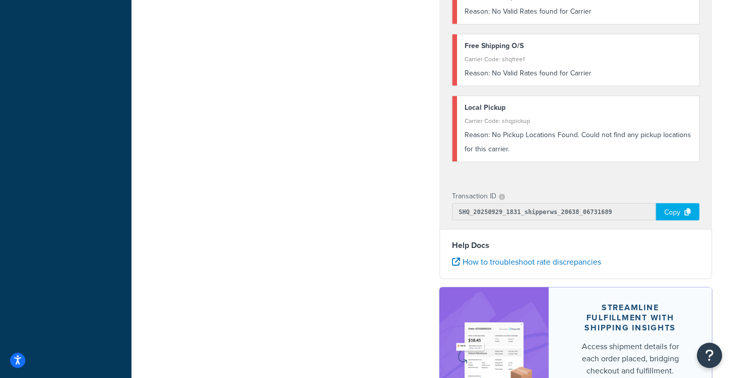  I want to click on div: Carrier Code: shqfree1, so click(578, 59).